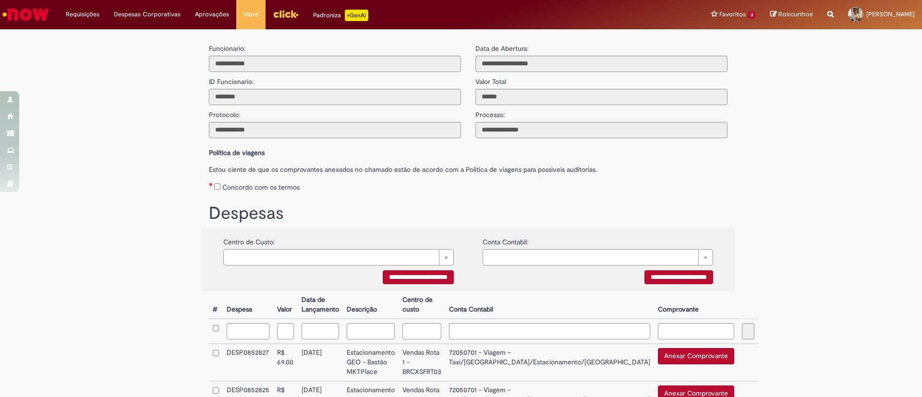 The image size is (922, 397). Describe the element at coordinates (491, 79) in the screenshot. I see `label: Valor Total` at that location.